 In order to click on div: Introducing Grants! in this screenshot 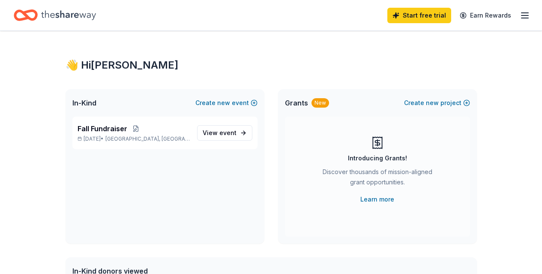, I will do `click(377, 158)`.